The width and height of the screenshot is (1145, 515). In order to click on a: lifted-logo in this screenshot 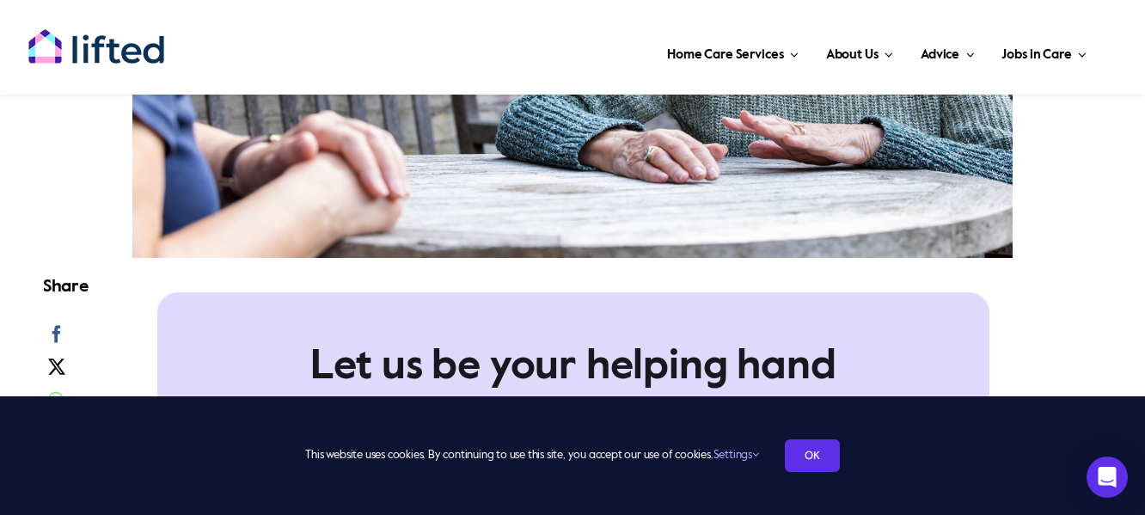, I will do `click(96, 37)`.